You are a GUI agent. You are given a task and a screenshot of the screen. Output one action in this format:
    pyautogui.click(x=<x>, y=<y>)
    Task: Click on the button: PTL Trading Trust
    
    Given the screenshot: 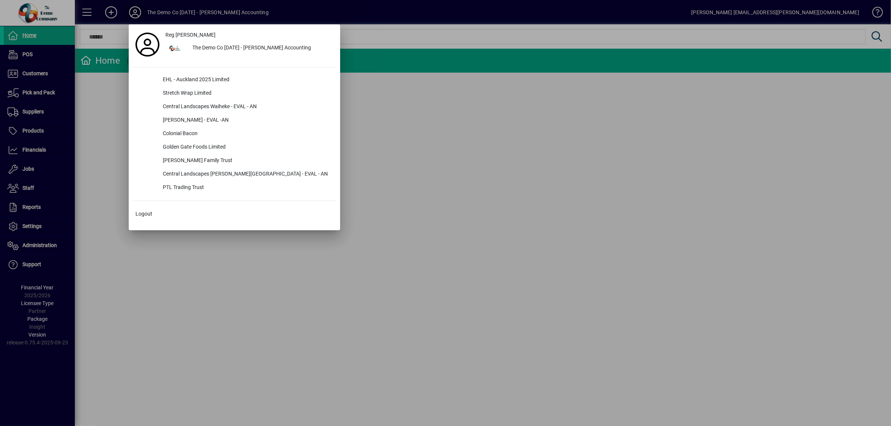 What is the action you would take?
    pyautogui.click(x=234, y=188)
    